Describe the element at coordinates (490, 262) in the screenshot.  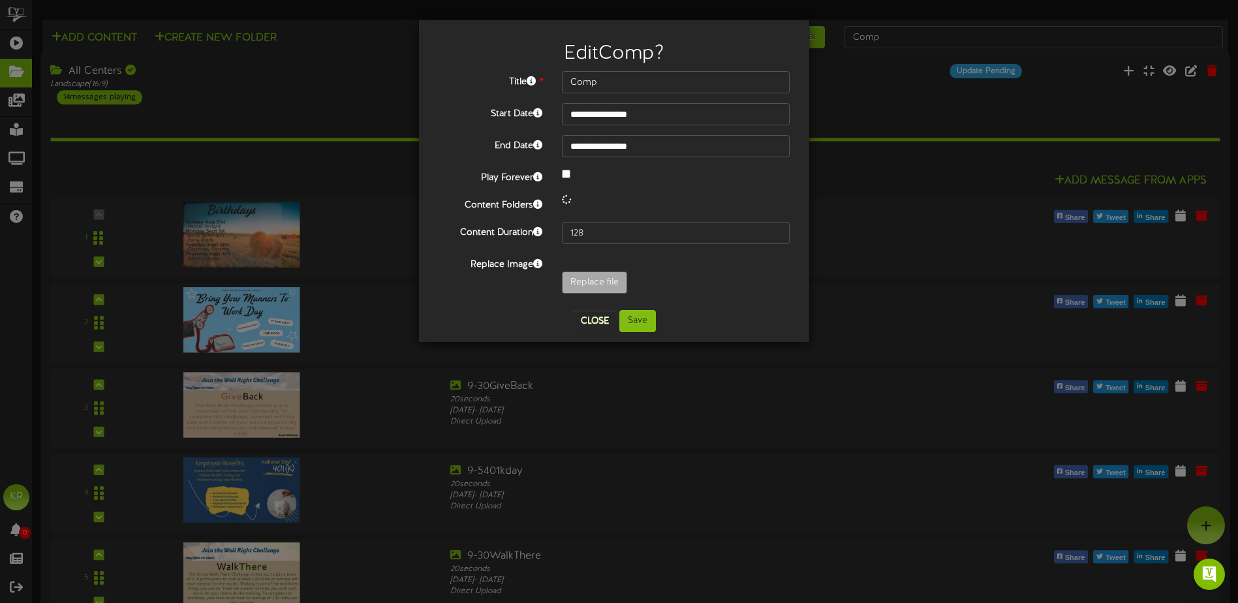
I see `label: Replace Image` at that location.